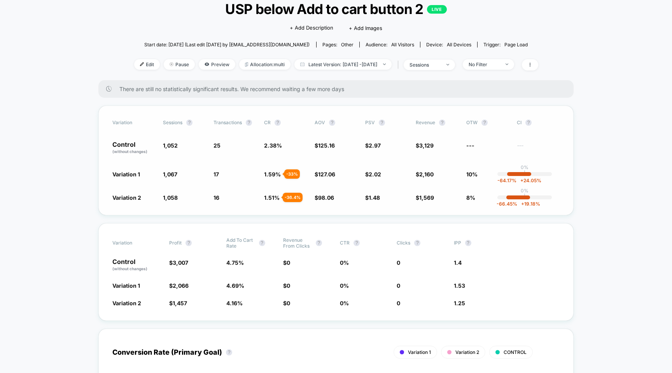 The image size is (672, 373). I want to click on span: Pause, so click(179, 64).